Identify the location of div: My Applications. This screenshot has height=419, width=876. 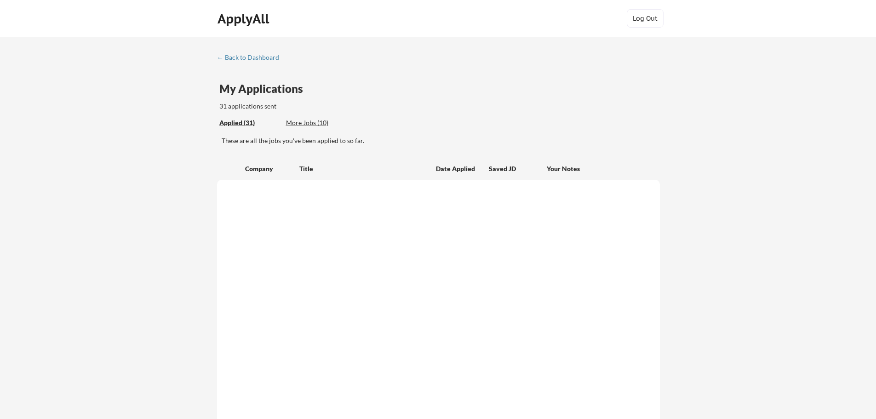
(265, 89).